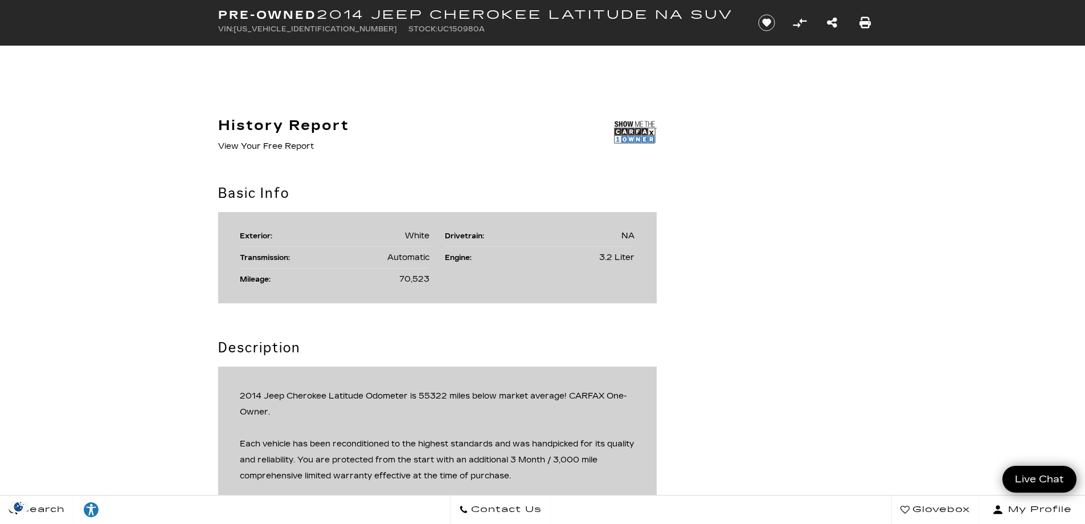 The height and width of the screenshot is (524, 1085). What do you see at coordinates (500, 509) in the screenshot?
I see `a: Contact Us` at bounding box center [500, 509].